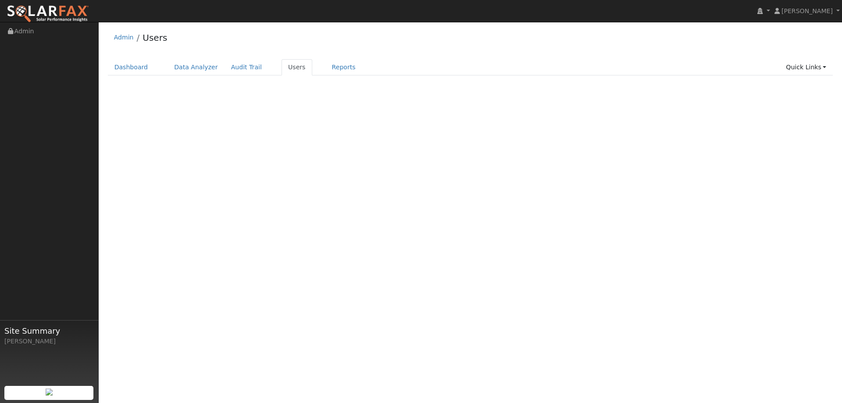  What do you see at coordinates (196, 67) in the screenshot?
I see `a: Data Analyzer` at bounding box center [196, 67].